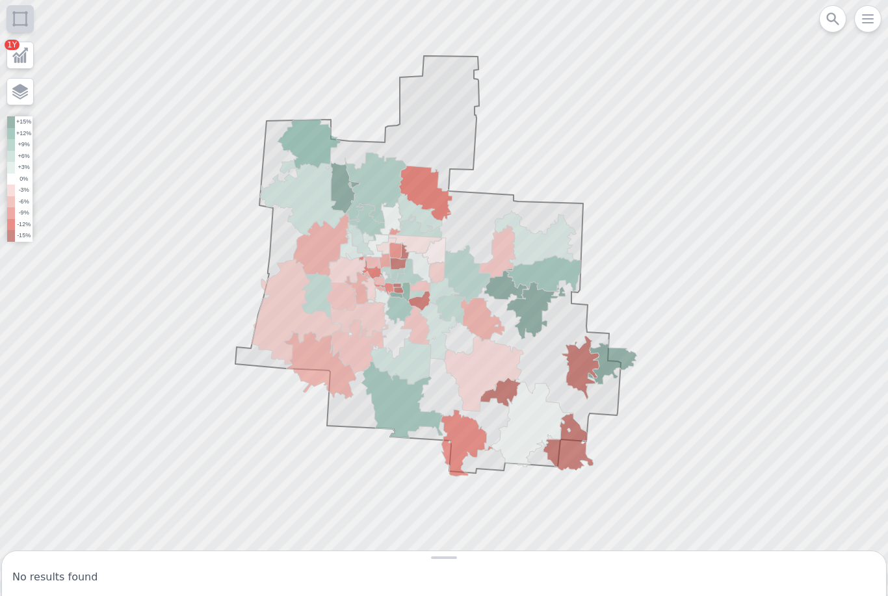 The width and height of the screenshot is (888, 596). What do you see at coordinates (23, 145) in the screenshot?
I see `td: +9%` at bounding box center [23, 145].